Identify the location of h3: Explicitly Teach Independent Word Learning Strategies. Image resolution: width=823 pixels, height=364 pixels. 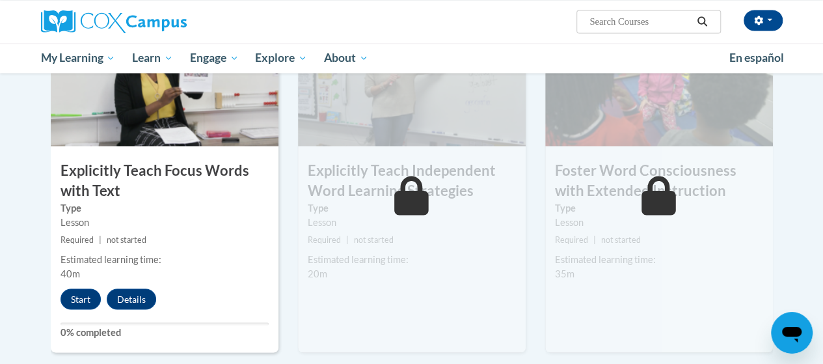
(412, 180).